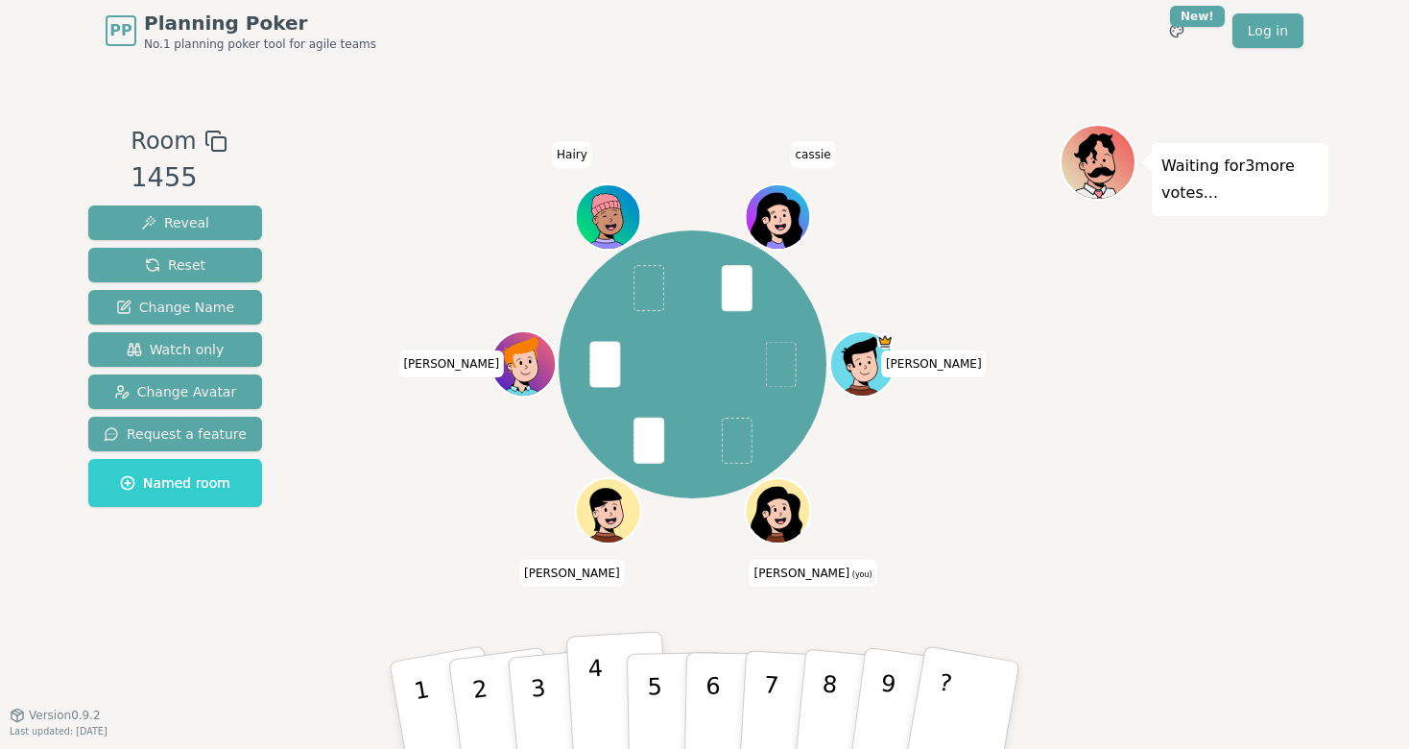 This screenshot has height=749, width=1409. Describe the element at coordinates (884, 342) in the screenshot. I see `span: Nick is the host` at that location.